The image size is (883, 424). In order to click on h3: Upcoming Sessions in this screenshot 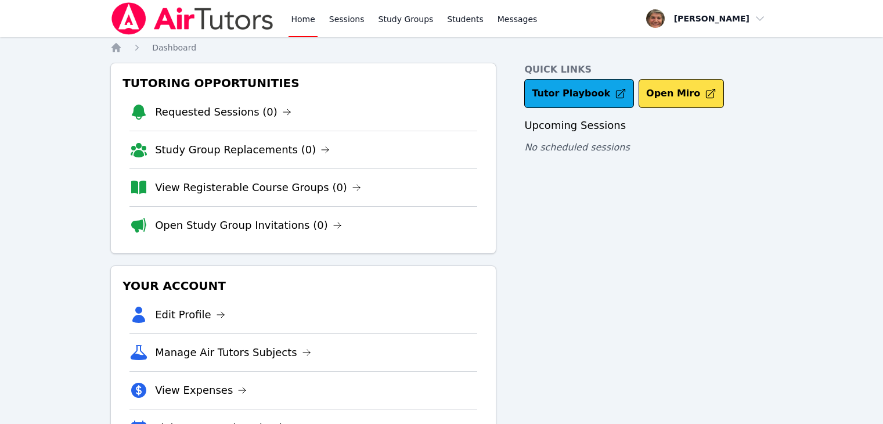, I will do `click(649, 125)`.